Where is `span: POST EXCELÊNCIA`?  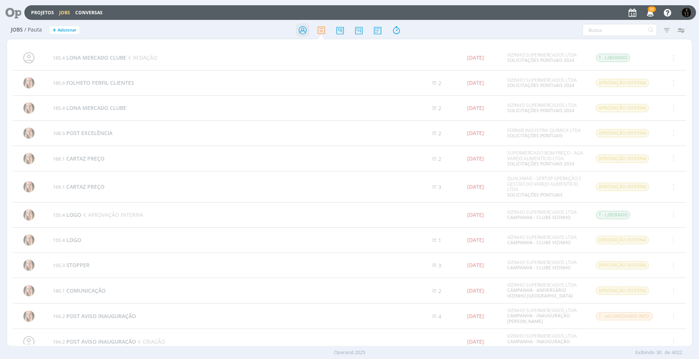 span: POST EXCELÊNCIA is located at coordinates (89, 133).